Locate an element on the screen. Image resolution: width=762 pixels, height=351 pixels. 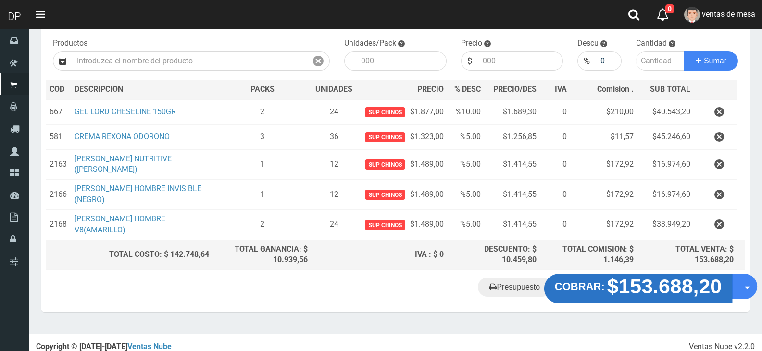
td: $1.323,00 is located at coordinates (401, 137).